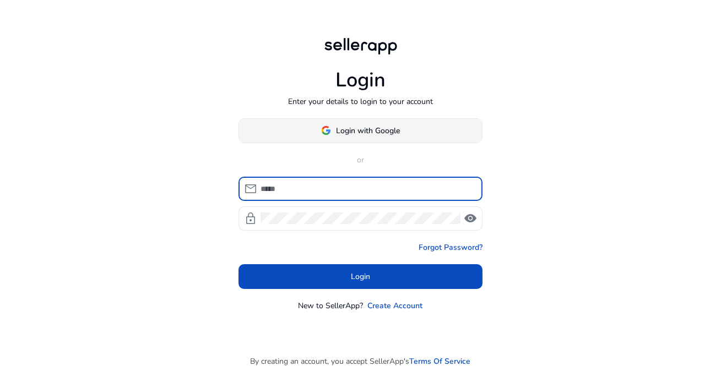  Describe the element at coordinates (470, 219) in the screenshot. I see `span: visibility` at that location.